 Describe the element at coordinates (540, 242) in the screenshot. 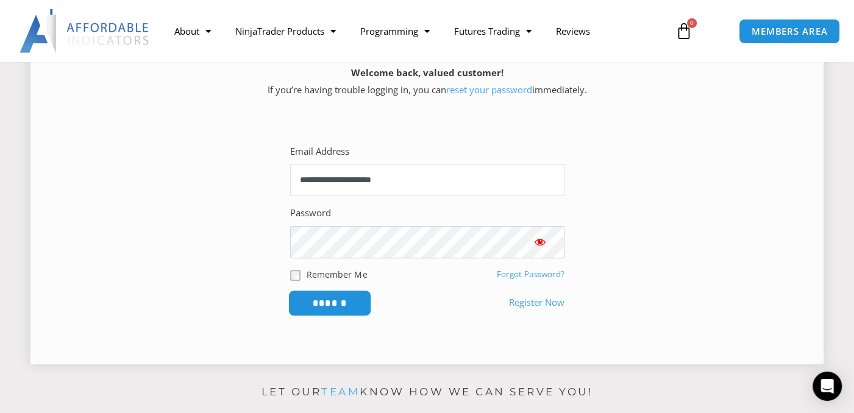

I see `button: Show password` at that location.